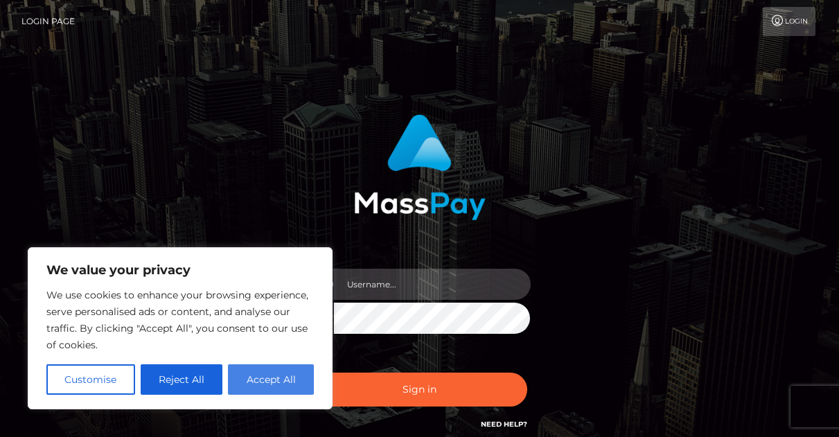  What do you see at coordinates (181, 379) in the screenshot?
I see `button: Reject All` at bounding box center [181, 379].